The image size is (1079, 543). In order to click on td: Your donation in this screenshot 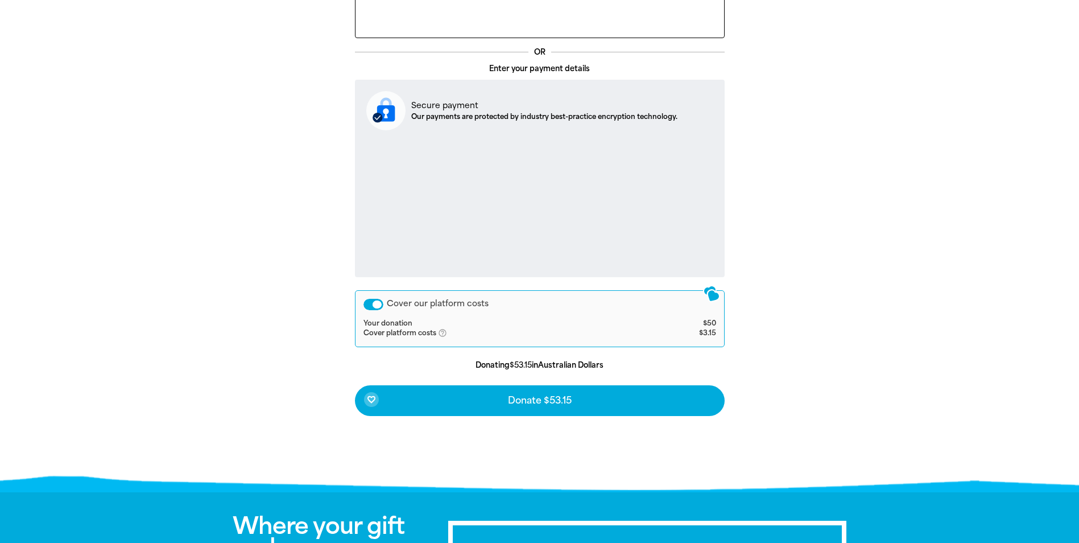, I will do `click(510, 324)`.